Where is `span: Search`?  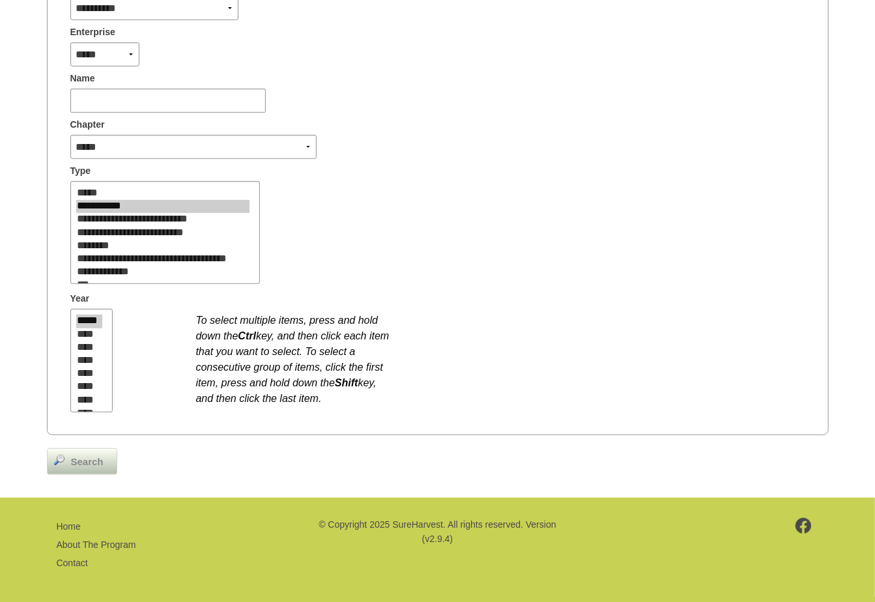
span: Search is located at coordinates (87, 462).